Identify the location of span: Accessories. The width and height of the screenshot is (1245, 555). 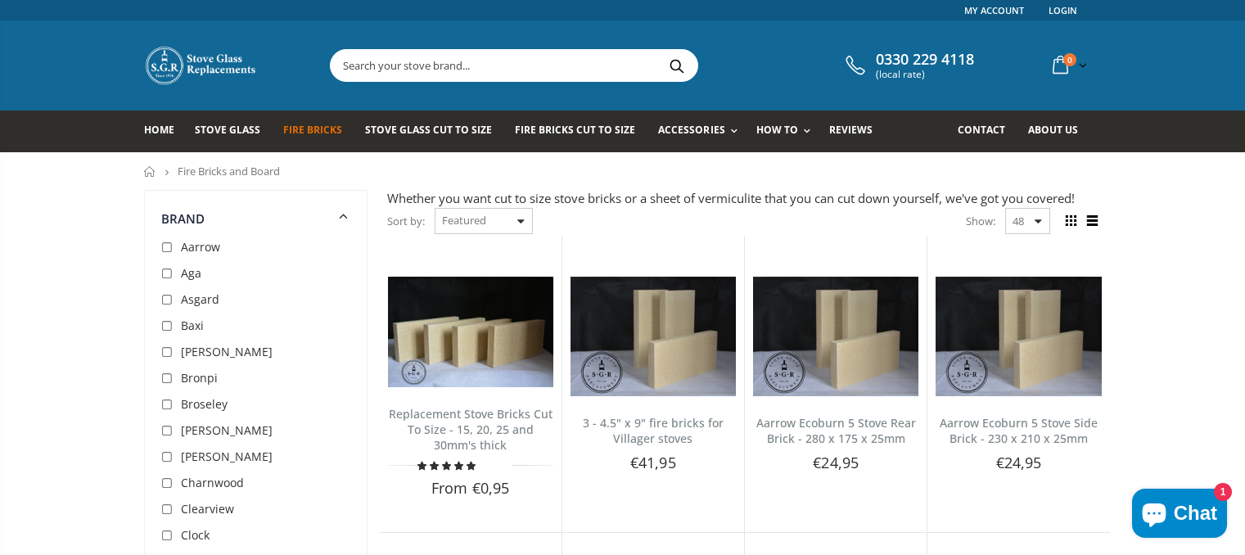
(691, 129).